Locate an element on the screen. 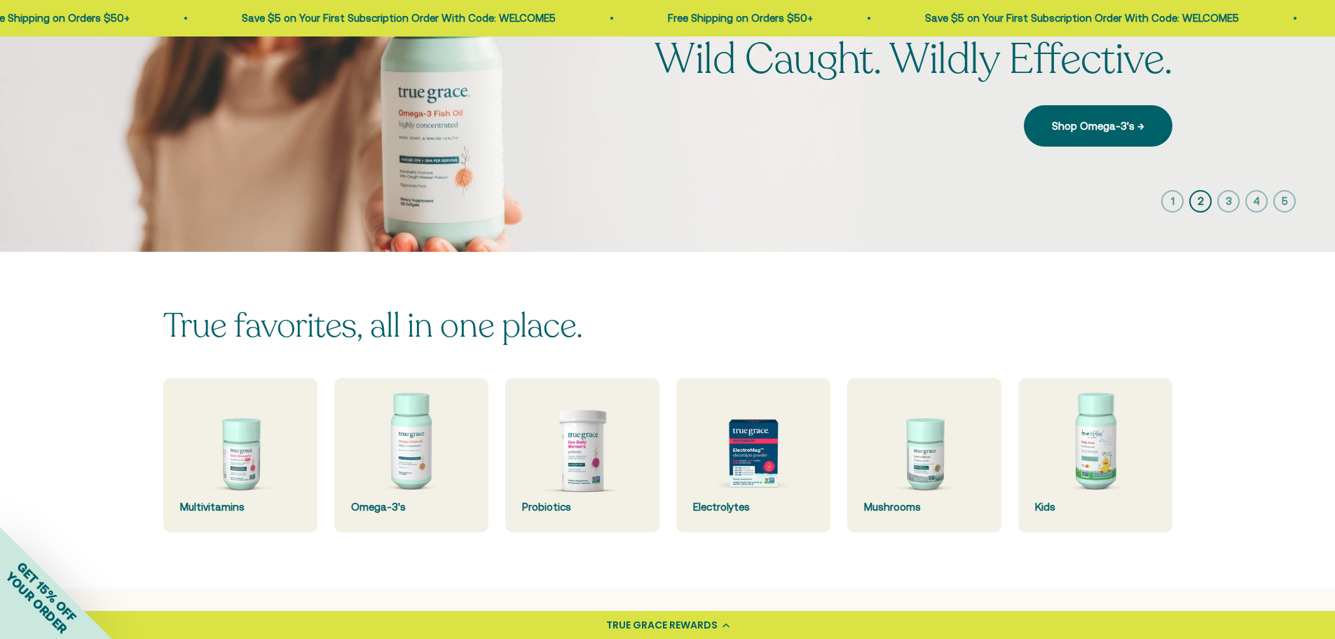 The height and width of the screenshot is (639, 1335). a: Shop Omega-3's → is located at coordinates (1098, 125).